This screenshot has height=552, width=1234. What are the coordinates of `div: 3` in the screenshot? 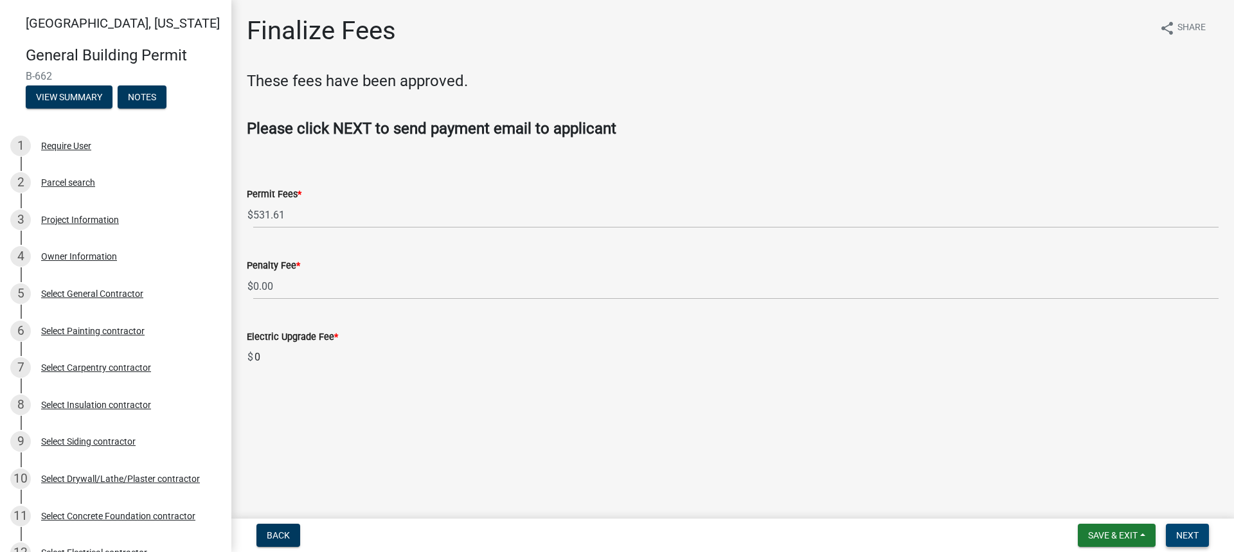 It's located at (21, 220).